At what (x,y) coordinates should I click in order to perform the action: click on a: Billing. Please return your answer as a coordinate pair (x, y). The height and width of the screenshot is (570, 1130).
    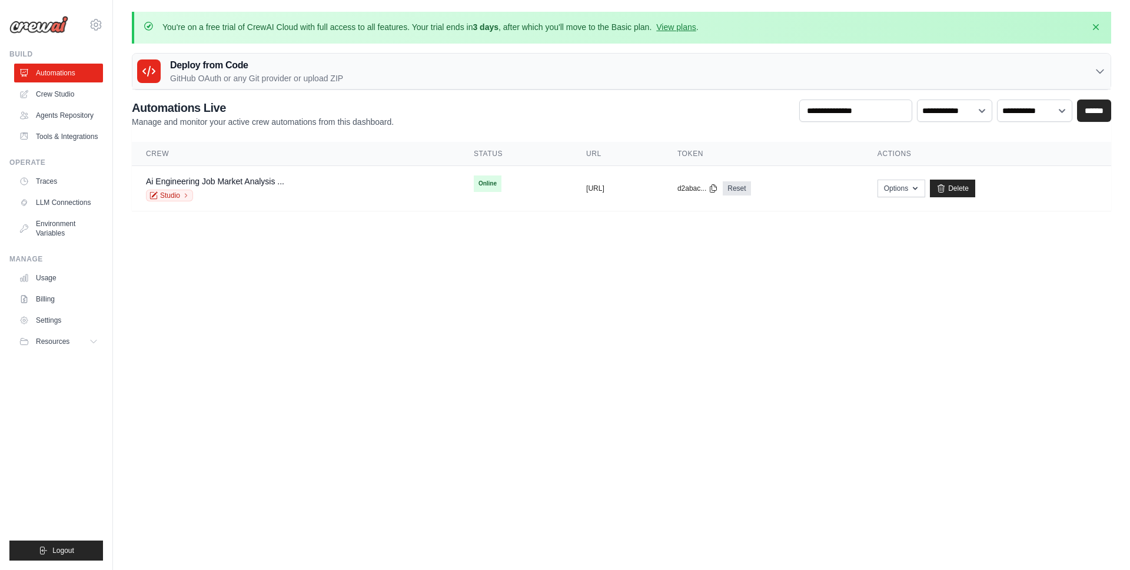
    Looking at the image, I should click on (58, 299).